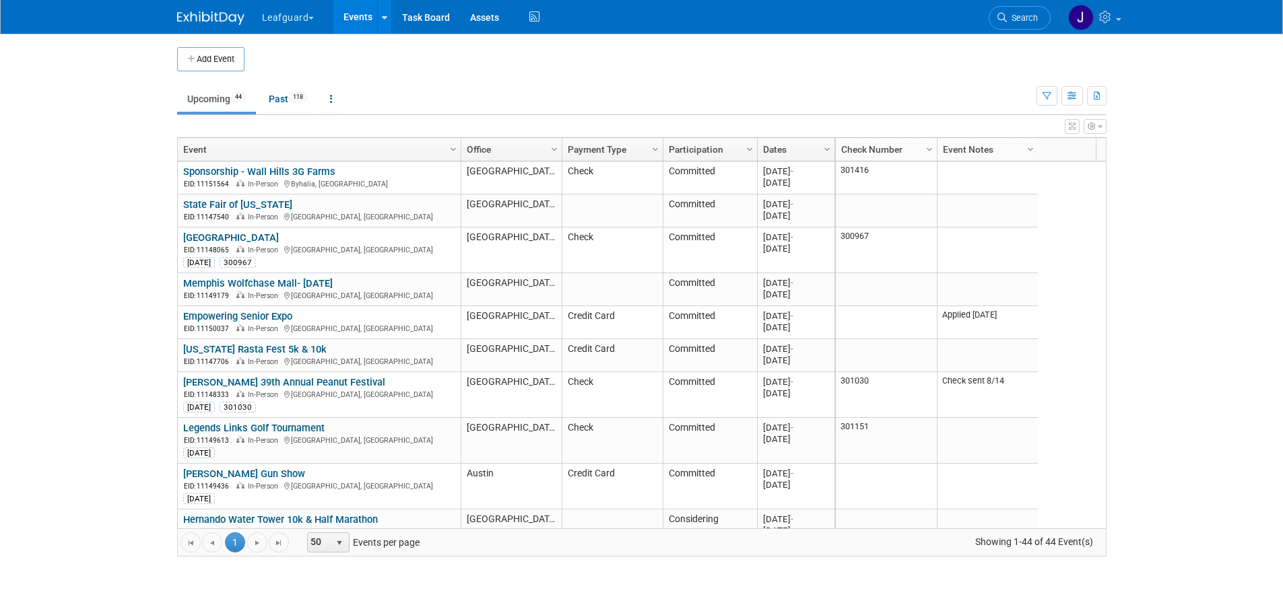 The image size is (1283, 613). What do you see at coordinates (216, 99) in the screenshot?
I see `a: Upcoming44` at bounding box center [216, 99].